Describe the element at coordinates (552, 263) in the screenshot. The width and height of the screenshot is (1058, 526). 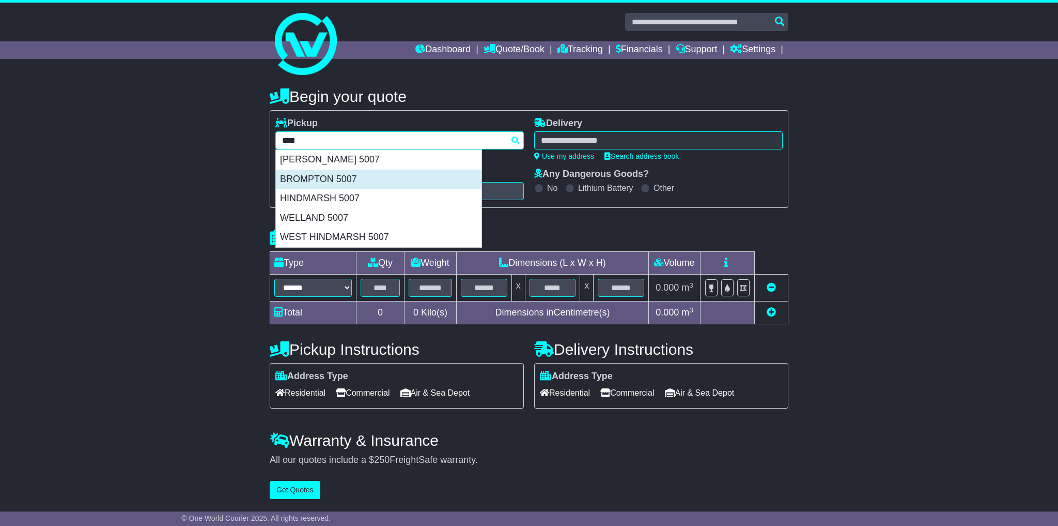
I see `td: Dimensions (L x W x H)` at that location.